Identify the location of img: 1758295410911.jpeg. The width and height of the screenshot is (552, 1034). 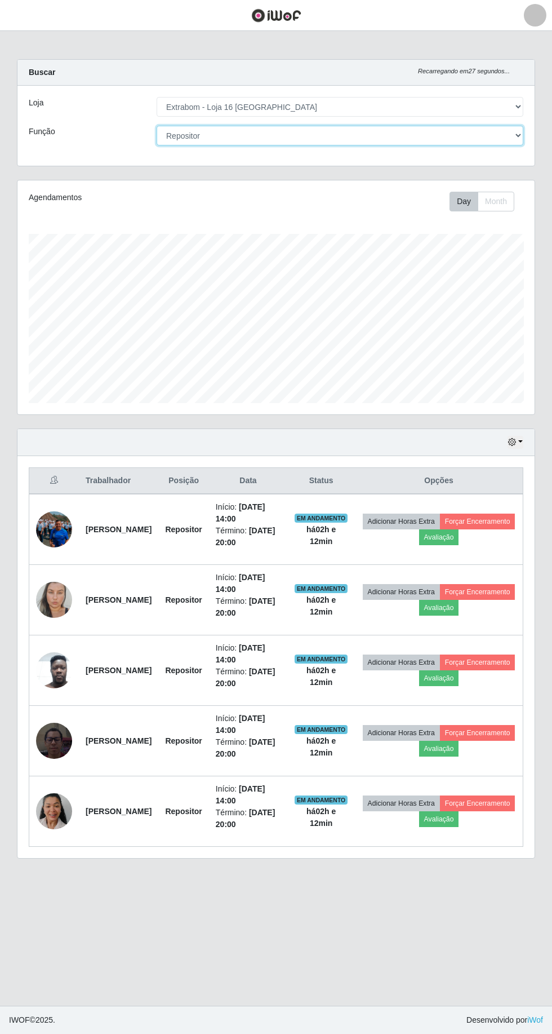
(54, 811).